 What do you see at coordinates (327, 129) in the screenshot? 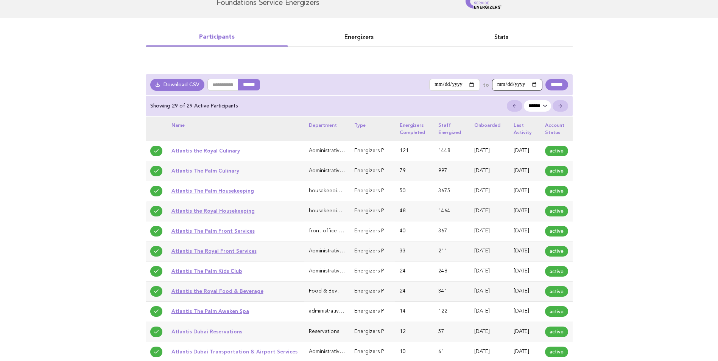
I see `th: Department` at bounding box center [327, 129].